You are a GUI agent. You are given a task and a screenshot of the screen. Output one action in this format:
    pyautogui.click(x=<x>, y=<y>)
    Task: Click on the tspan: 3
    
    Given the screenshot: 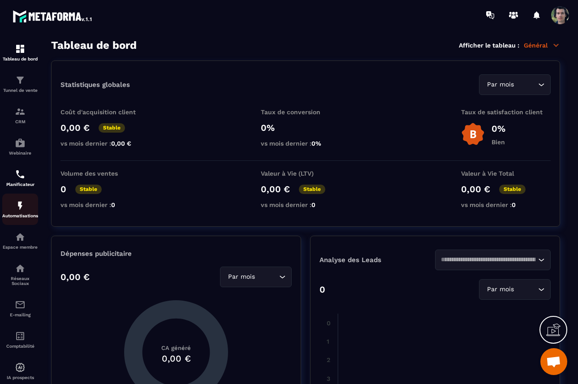 What is the action you would take?
    pyautogui.click(x=328, y=378)
    